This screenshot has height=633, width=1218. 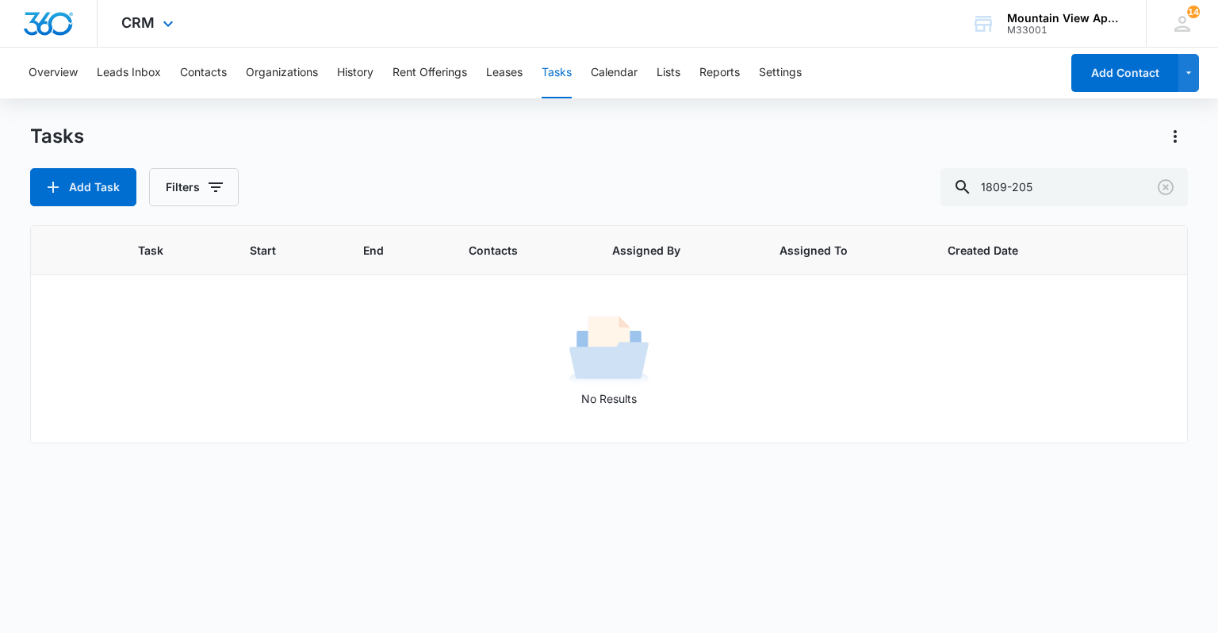 I want to click on button: Clear, so click(x=1166, y=187).